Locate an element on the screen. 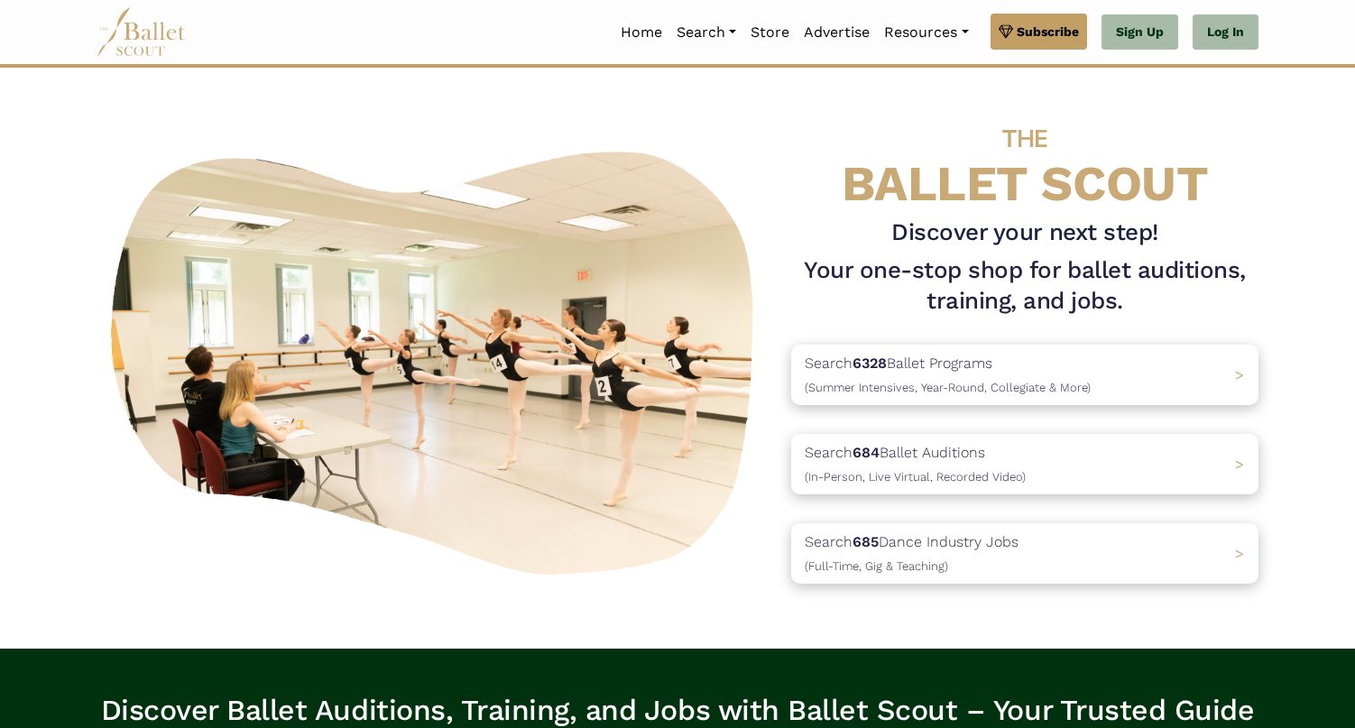 The width and height of the screenshot is (1355, 728). b: 684 is located at coordinates (866, 452).